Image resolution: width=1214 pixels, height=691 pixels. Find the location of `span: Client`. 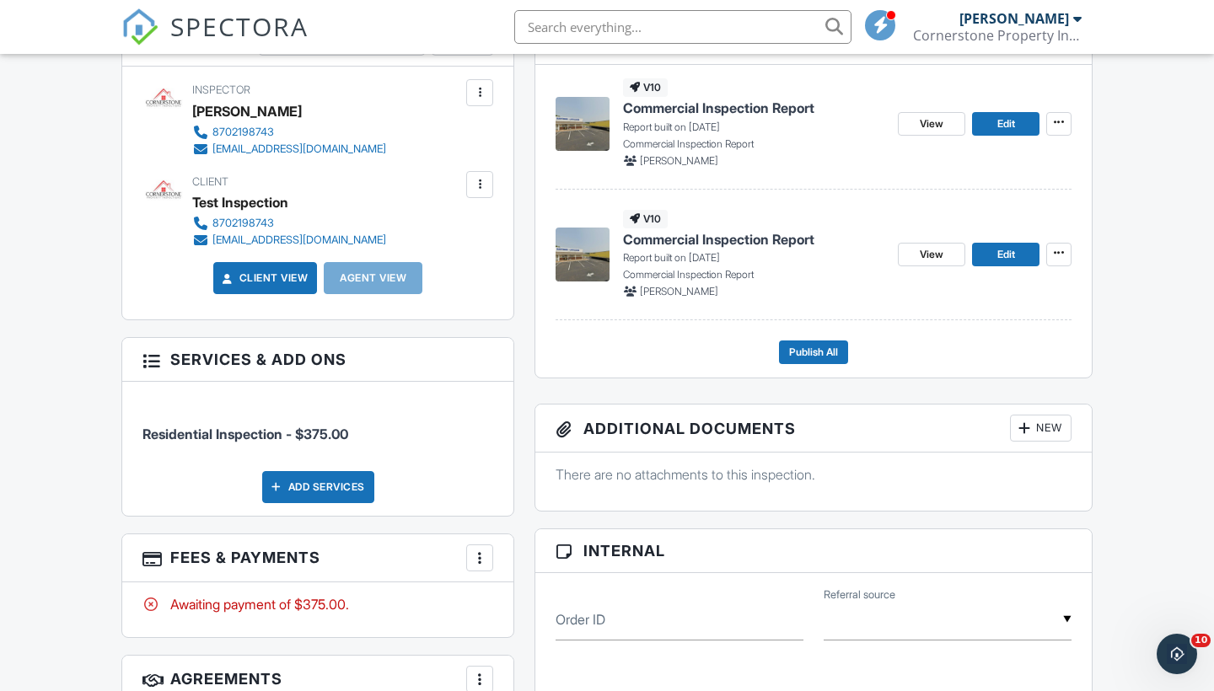

span: Client is located at coordinates (210, 181).